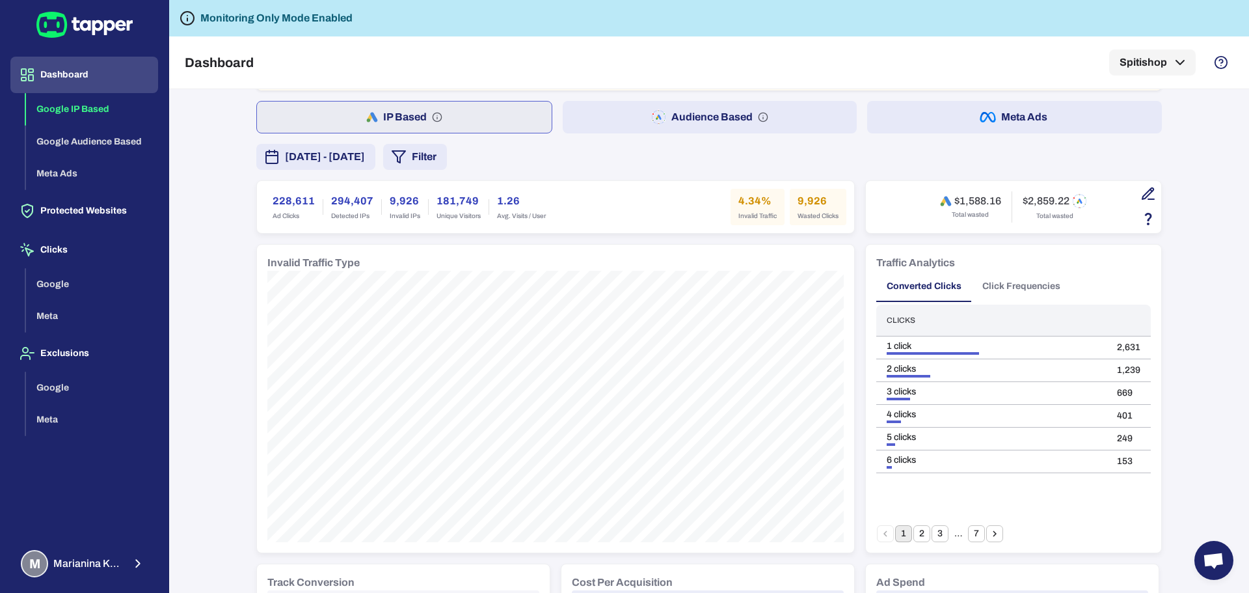  Describe the element at coordinates (521, 216) in the screenshot. I see `span: Avg. Visits / User` at that location.